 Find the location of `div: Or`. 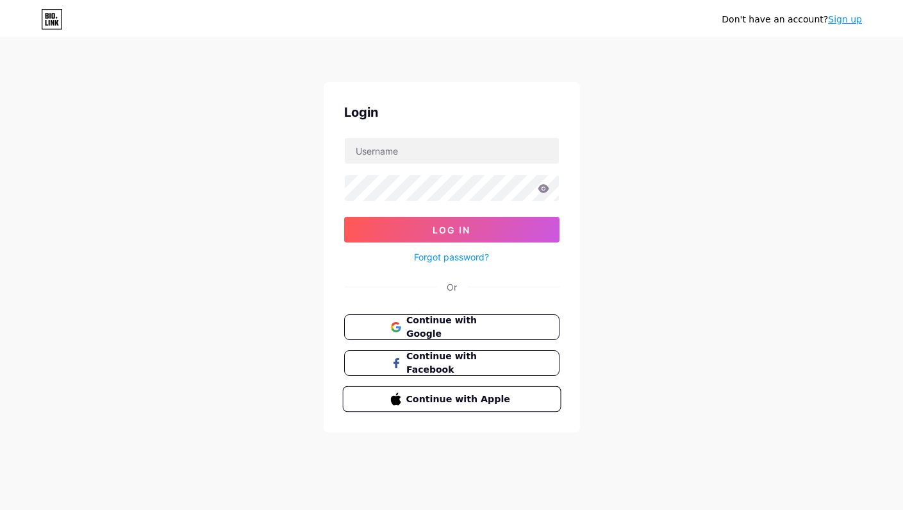

div: Or is located at coordinates (452, 286).